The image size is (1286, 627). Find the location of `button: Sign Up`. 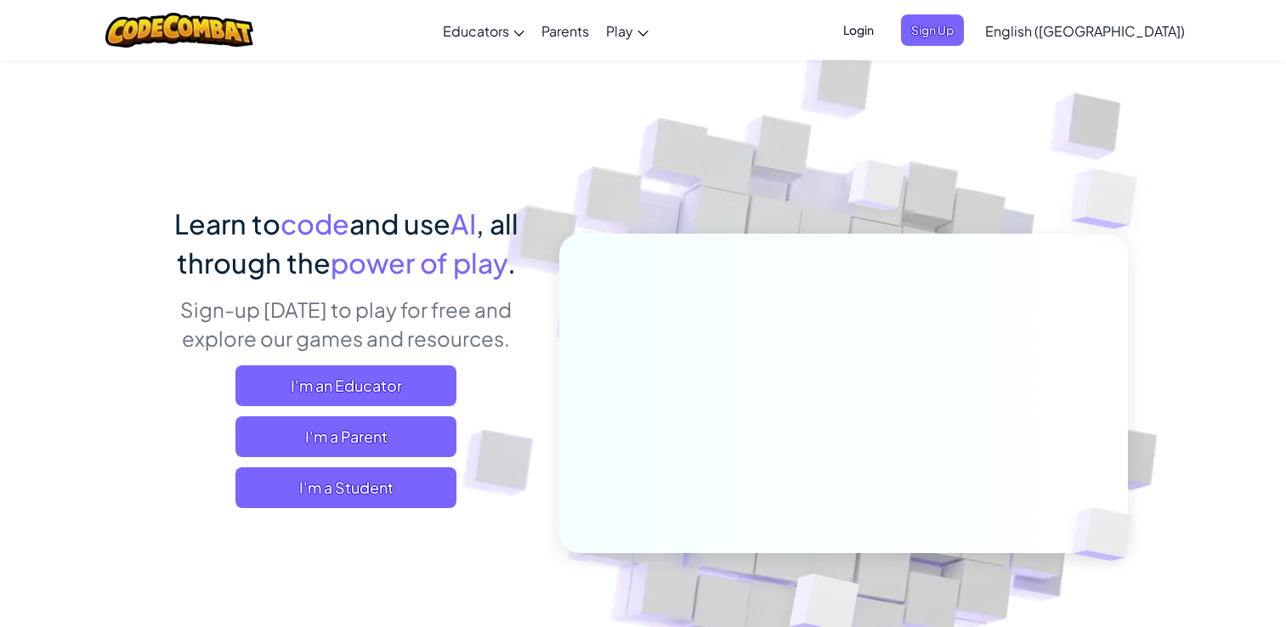

button: Sign Up is located at coordinates (932, 30).